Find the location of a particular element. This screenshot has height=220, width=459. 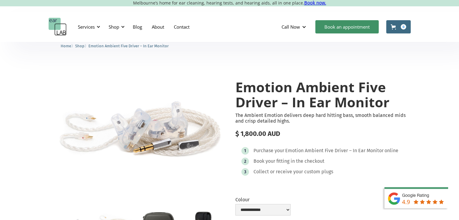

div: 2 is located at coordinates (245, 161).